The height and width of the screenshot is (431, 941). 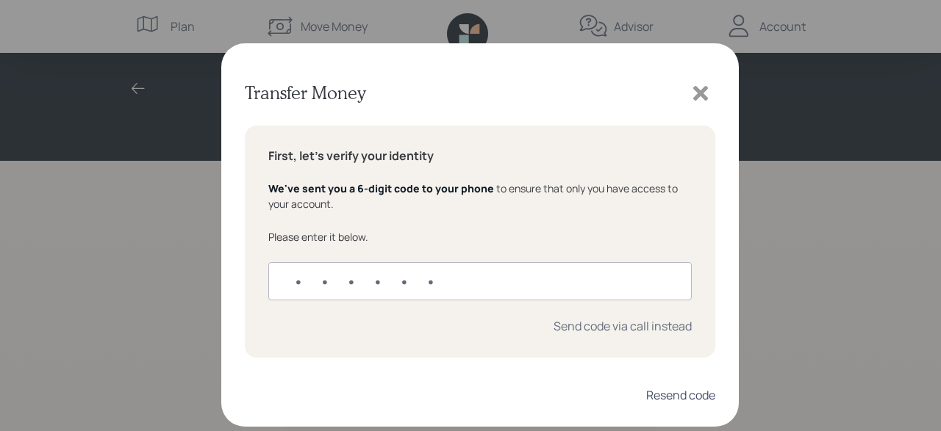 What do you see at coordinates (622, 326) in the screenshot?
I see `div: Send code via call instead` at bounding box center [622, 326].